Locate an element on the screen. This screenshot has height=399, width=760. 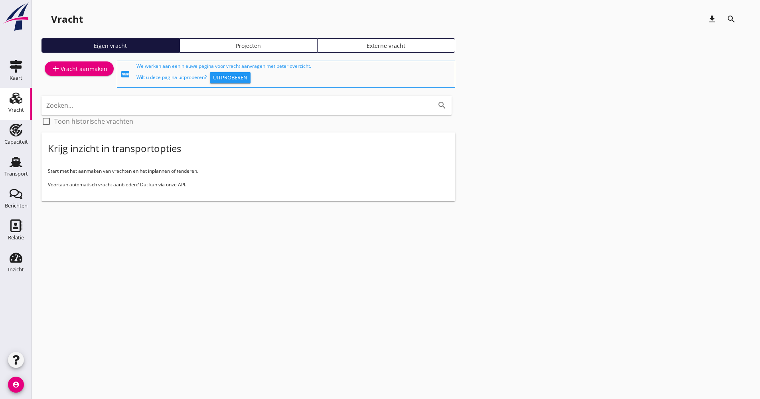
div: Krijg inzicht in transportopties is located at coordinates (114, 148).